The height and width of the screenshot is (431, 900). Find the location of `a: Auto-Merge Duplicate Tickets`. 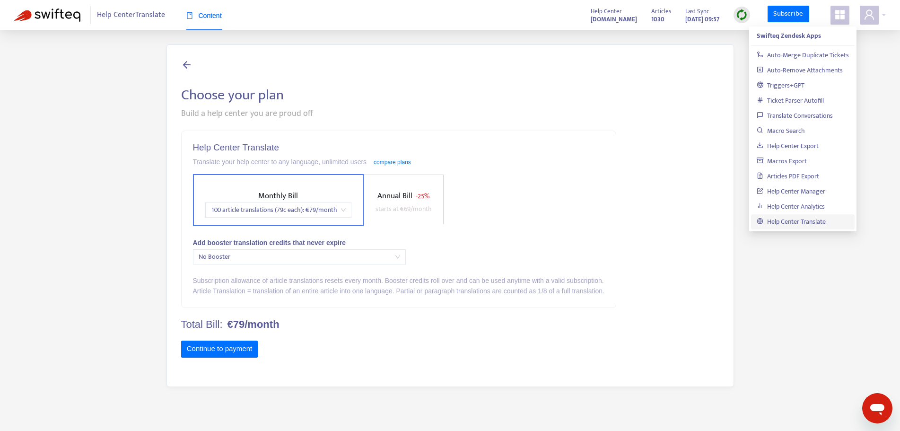

a: Auto-Merge Duplicate Tickets is located at coordinates (802, 55).